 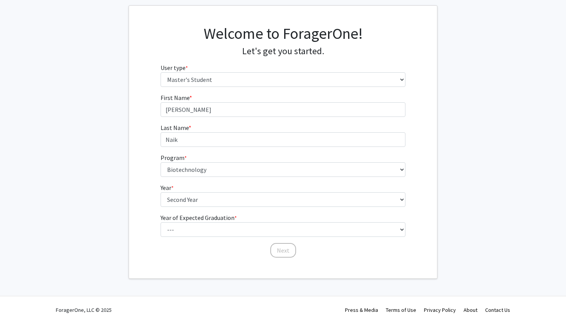 What do you see at coordinates (175, 98) in the screenshot?
I see `span: First Name` at bounding box center [175, 98].